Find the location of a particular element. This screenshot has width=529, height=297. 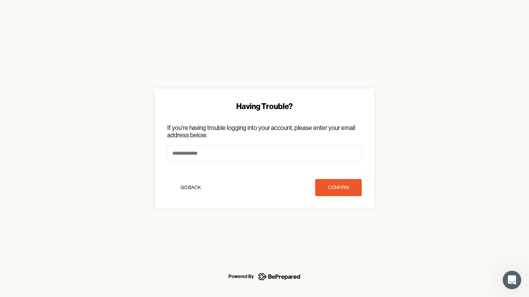

div: Powered By is located at coordinates (241, 277).